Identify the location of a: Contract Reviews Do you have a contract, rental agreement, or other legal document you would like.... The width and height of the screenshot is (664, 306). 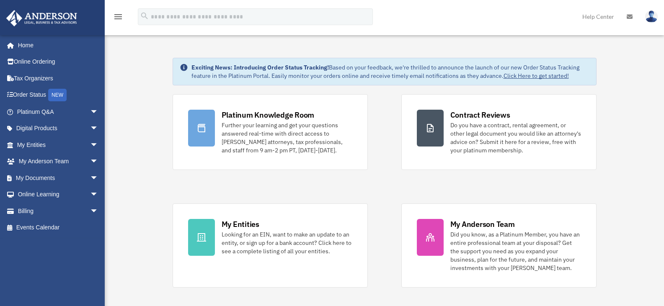
(499, 132).